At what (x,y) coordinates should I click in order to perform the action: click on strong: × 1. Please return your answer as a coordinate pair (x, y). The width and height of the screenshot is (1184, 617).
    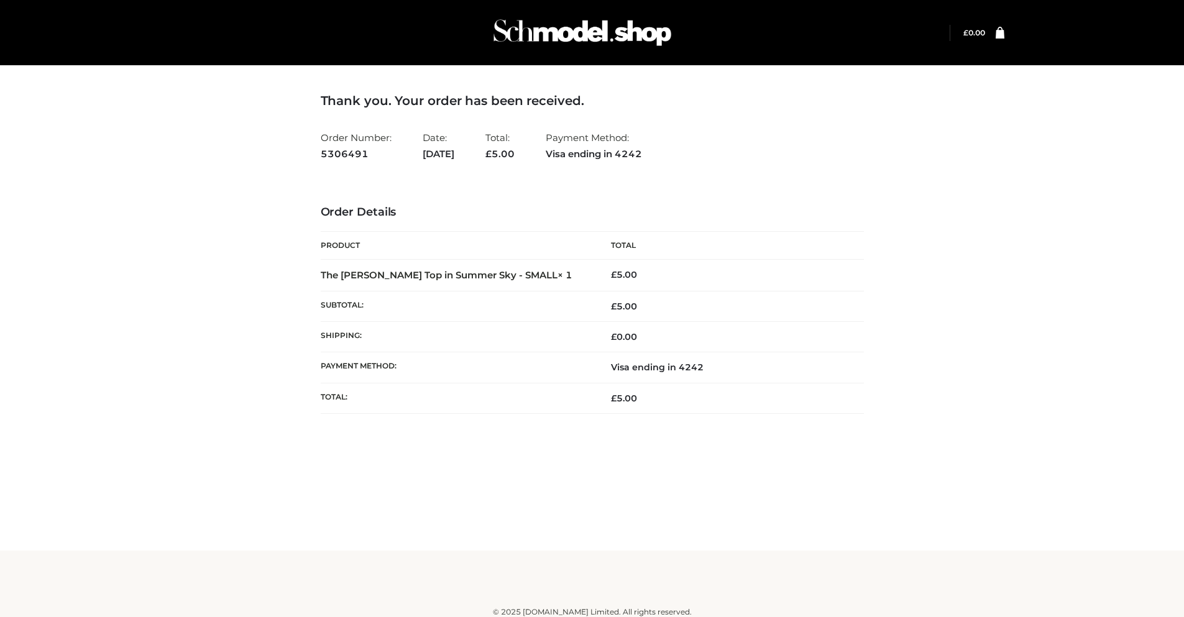
    Looking at the image, I should click on (565, 275).